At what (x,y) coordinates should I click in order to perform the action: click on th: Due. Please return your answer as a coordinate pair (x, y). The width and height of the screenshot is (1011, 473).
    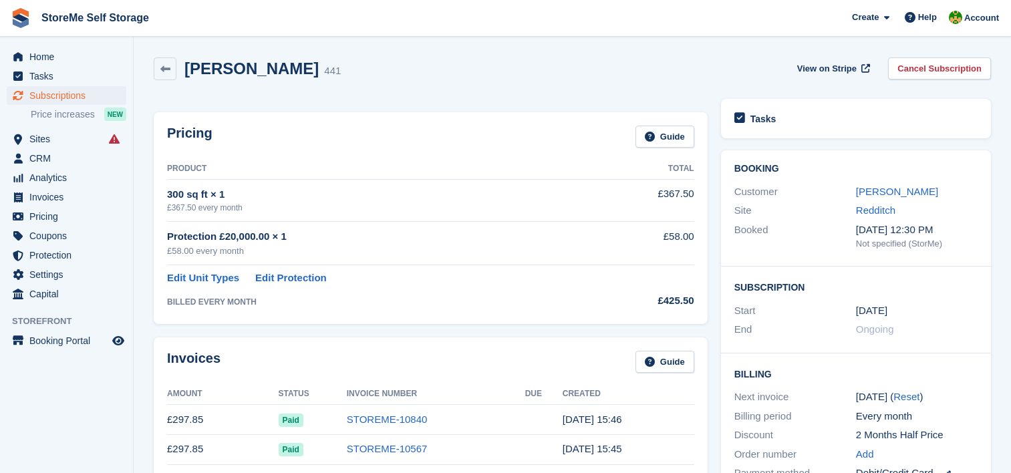
    Looking at the image, I should click on (544, 394).